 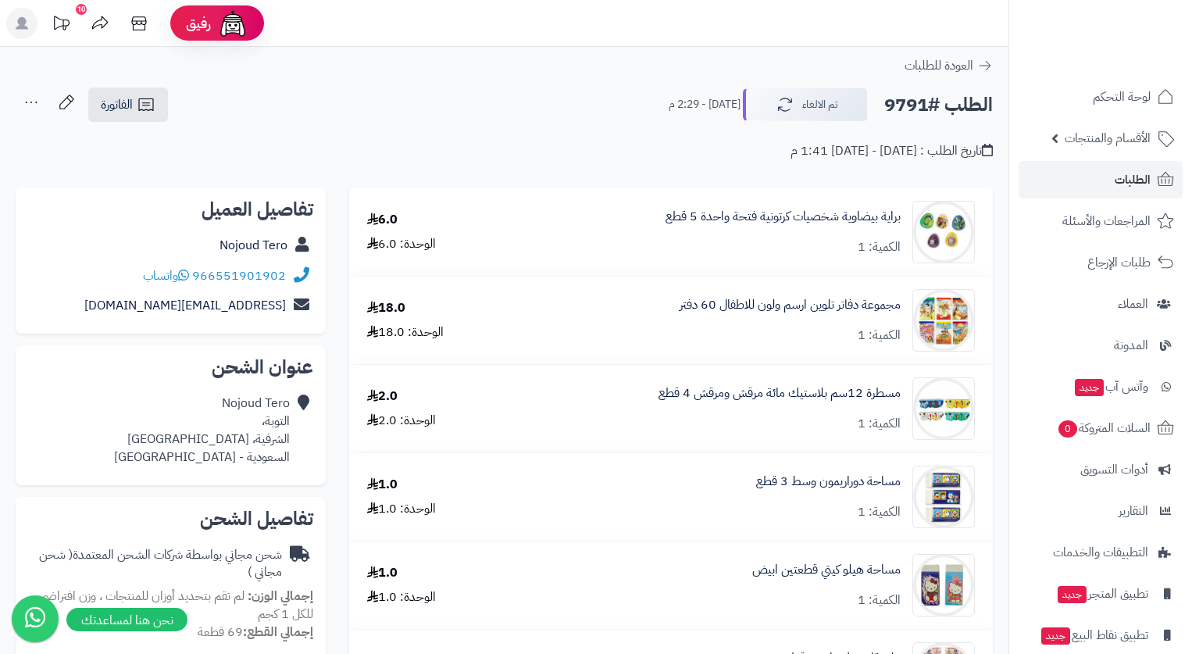 I want to click on span: وآتس آب, so click(x=1111, y=387).